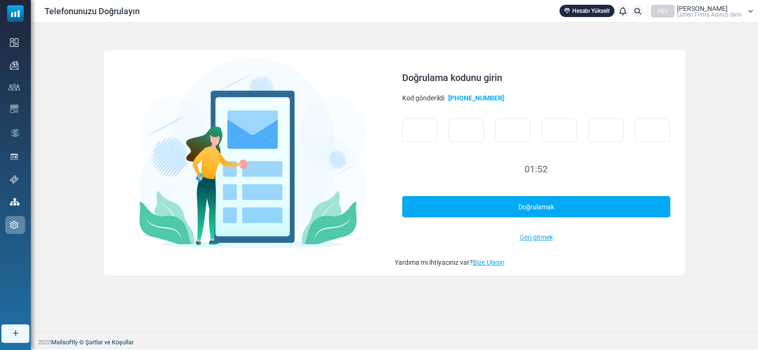 This screenshot has height=350, width=758. What do you see at coordinates (67, 342) in the screenshot?
I see `font: Mailsoftly ©` at bounding box center [67, 342].